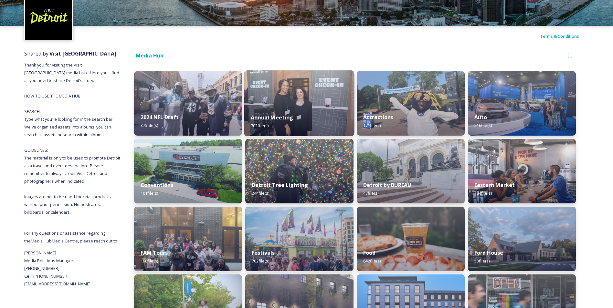  Describe the element at coordinates (157, 185) in the screenshot. I see `strong: Conventions` at that location.